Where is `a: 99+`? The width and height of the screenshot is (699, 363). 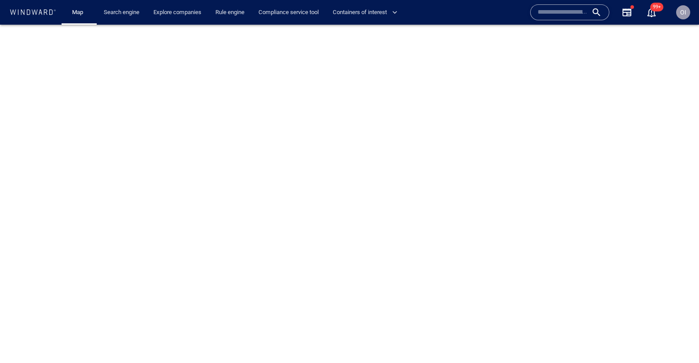
a: 99+ is located at coordinates (652, 12).